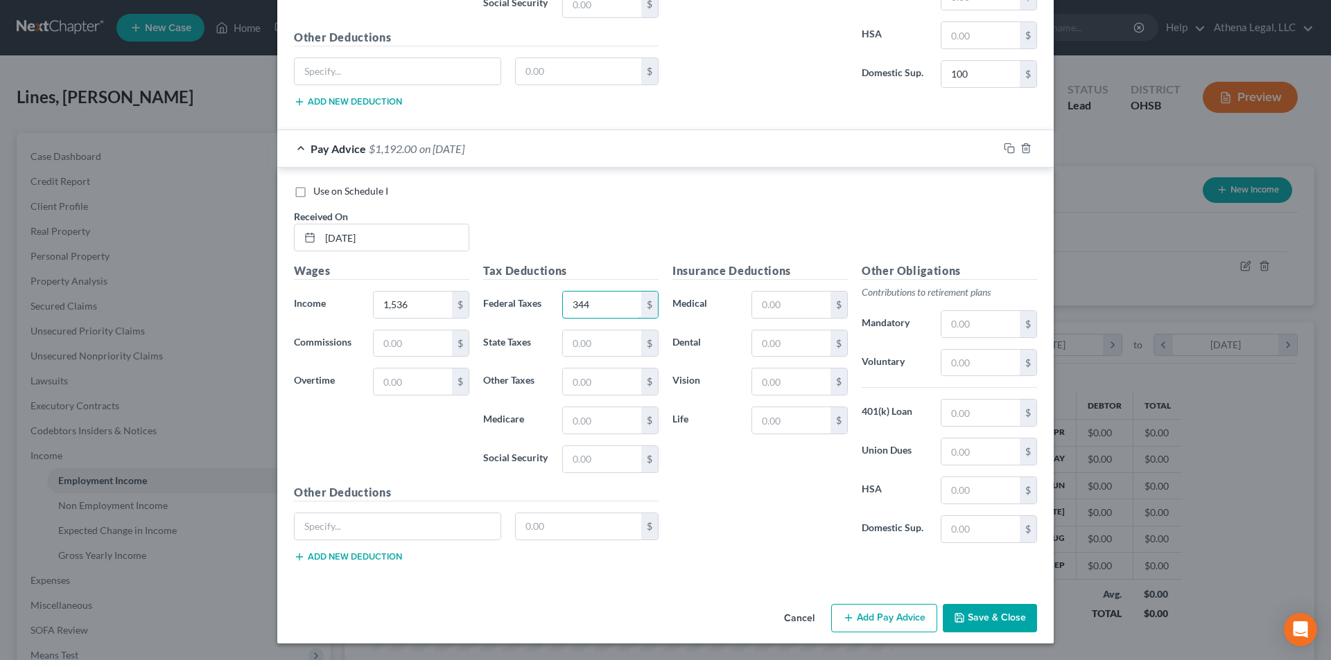  Describe the element at coordinates (570, 271) in the screenshot. I see `h5: Tax Deductions` at that location.